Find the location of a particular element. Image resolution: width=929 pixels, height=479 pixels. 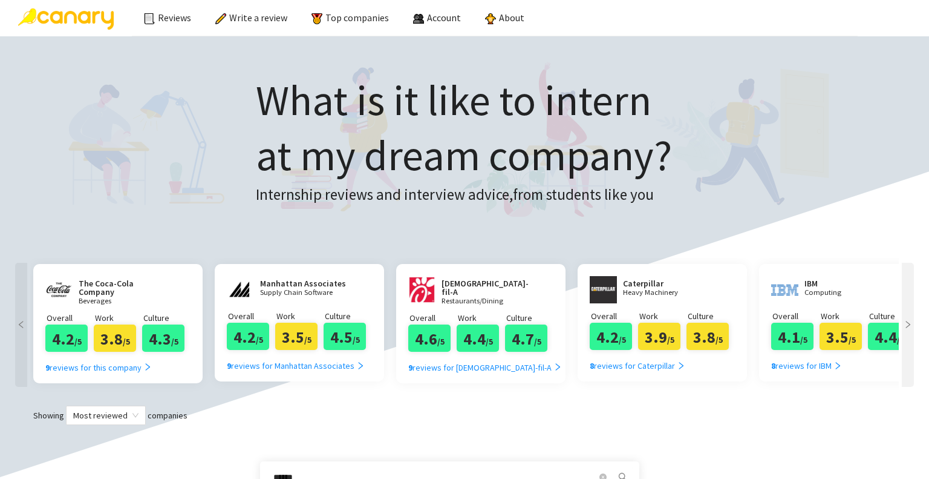

a: 8reviews for IBM right is located at coordinates (806, 361).